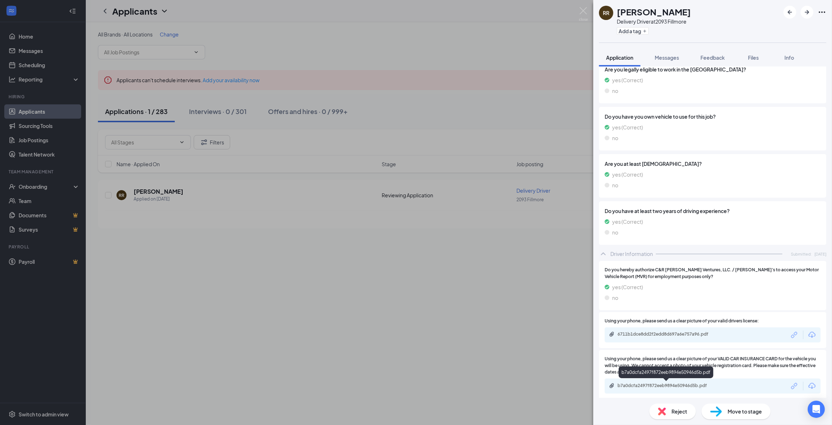 This screenshot has height=425, width=832. Describe the element at coordinates (620, 58) in the screenshot. I see `span: Application` at that location.